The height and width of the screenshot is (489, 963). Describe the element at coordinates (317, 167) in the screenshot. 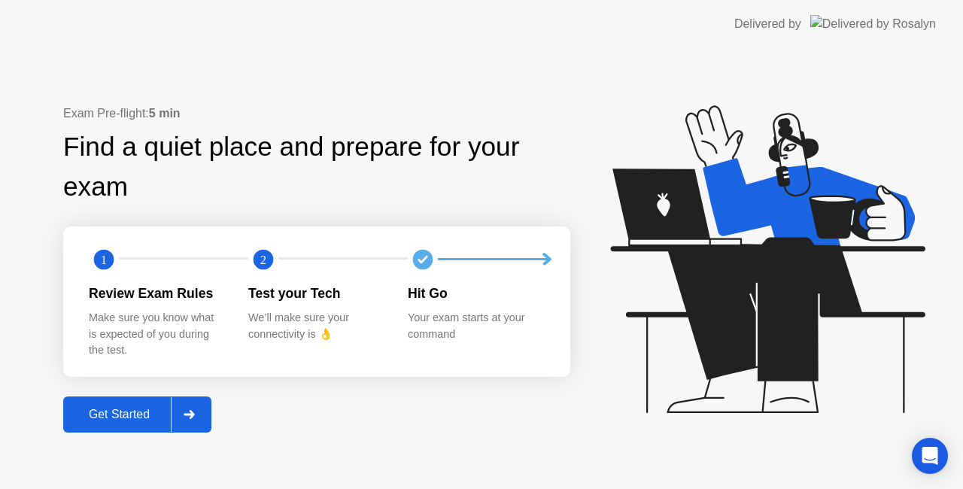

I see `div: Find a quiet place and prepare for your exam` at that location.